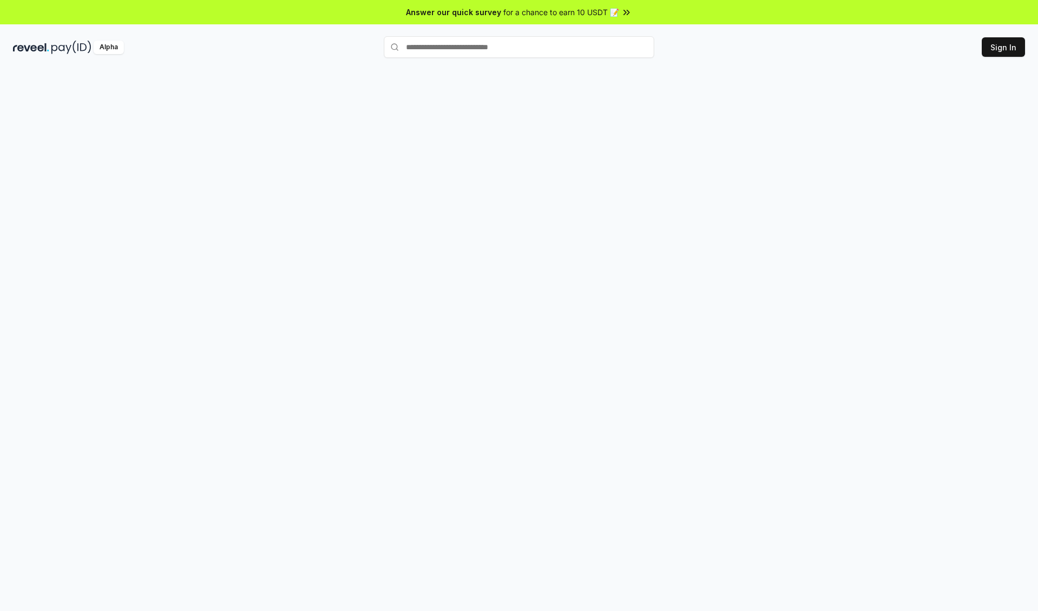 This screenshot has width=1038, height=611. What do you see at coordinates (561, 12) in the screenshot?
I see `span: for a chance to earn 10 USDT 📝` at bounding box center [561, 12].